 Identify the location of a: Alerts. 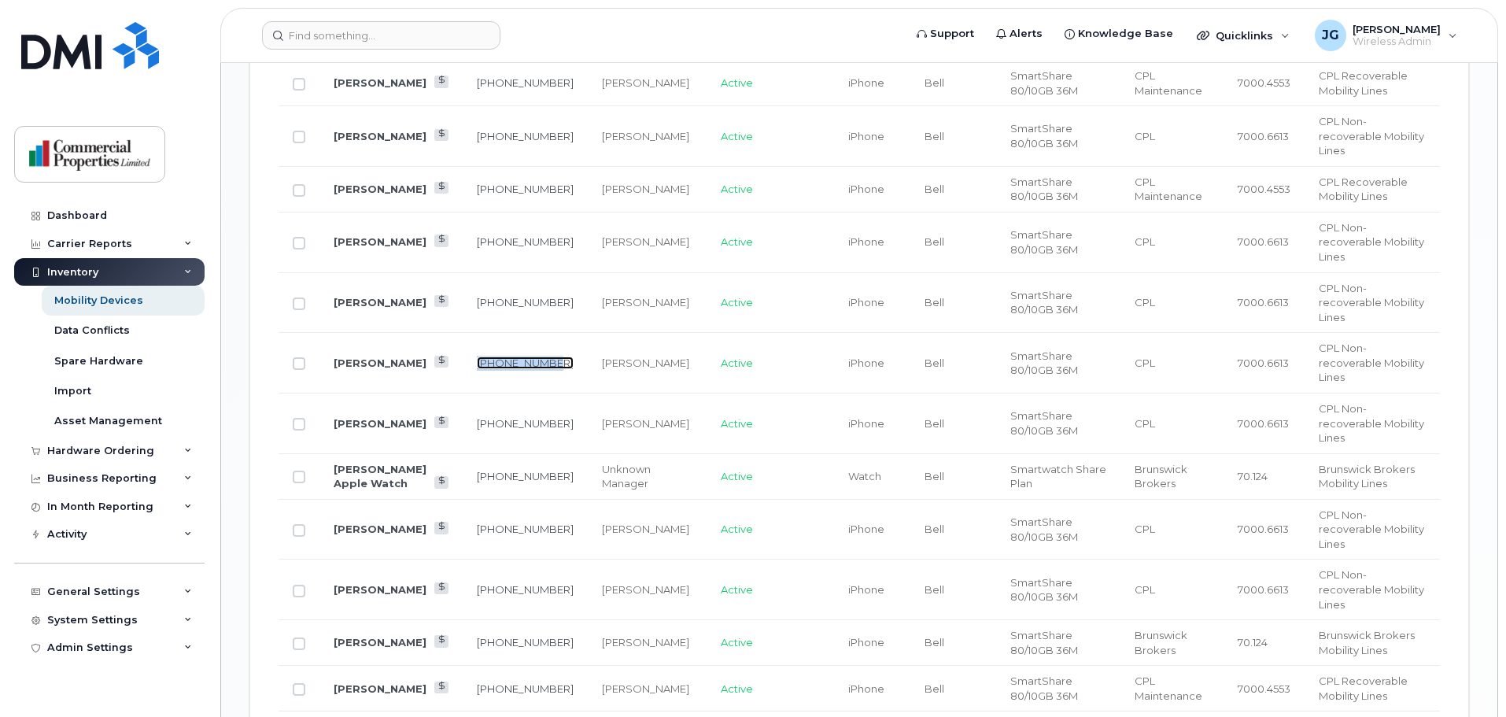
(1019, 34).